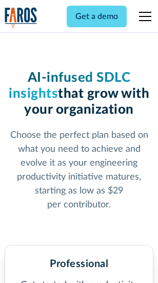 This screenshot has width=158, height=283. Describe the element at coordinates (143, 16) in the screenshot. I see `div: menu` at that location.